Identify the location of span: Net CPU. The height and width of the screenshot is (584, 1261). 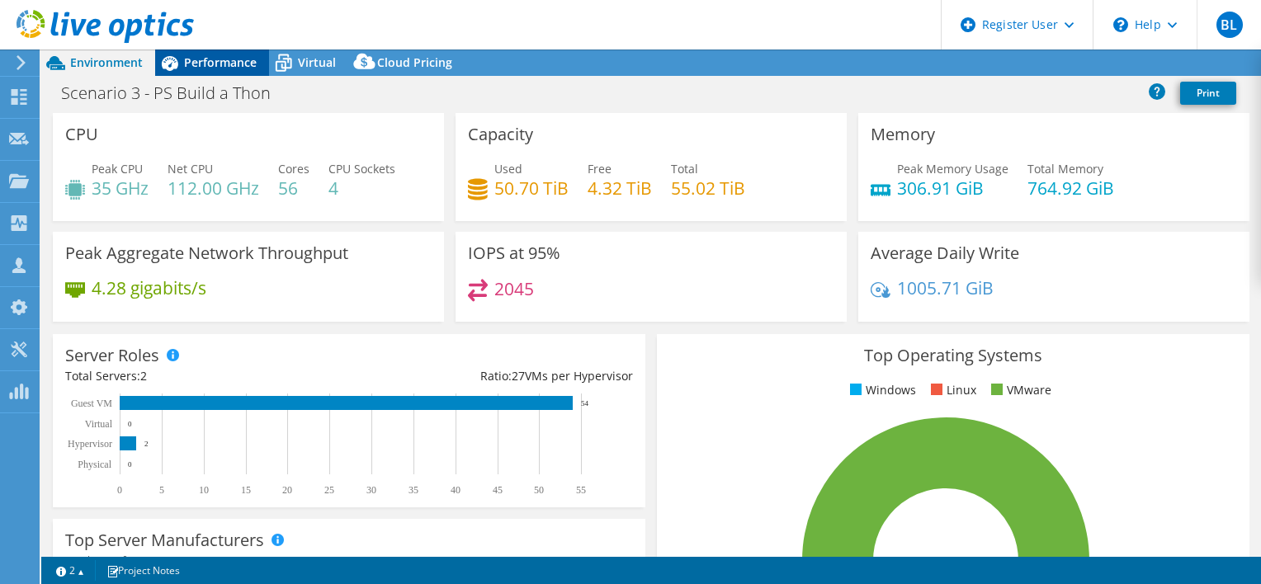
(190, 168).